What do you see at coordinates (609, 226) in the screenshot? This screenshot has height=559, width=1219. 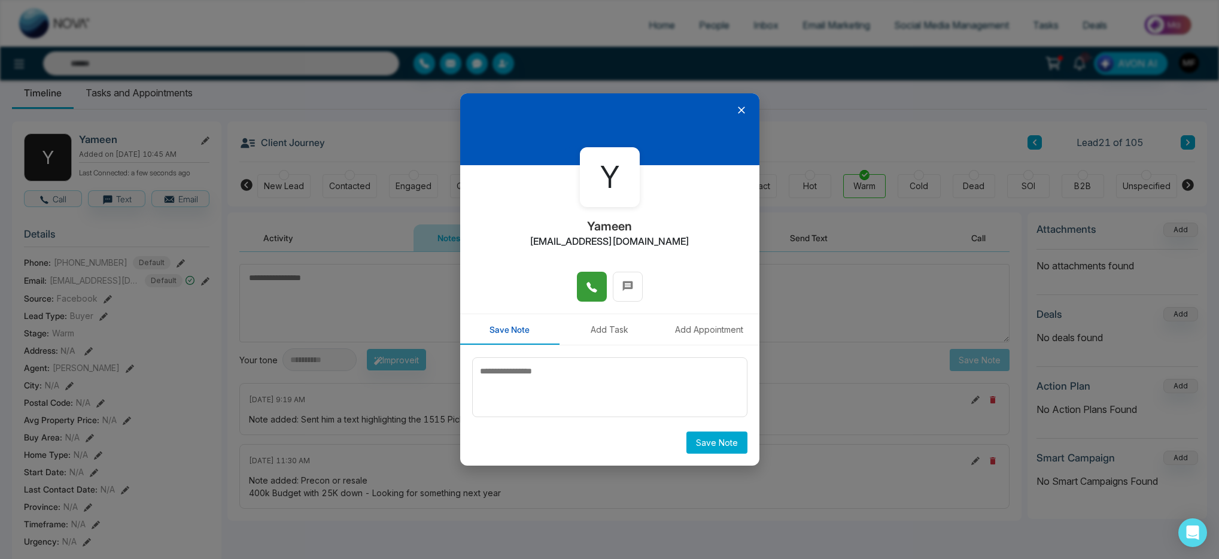 I see `h2: Yameen` at bounding box center [609, 226].